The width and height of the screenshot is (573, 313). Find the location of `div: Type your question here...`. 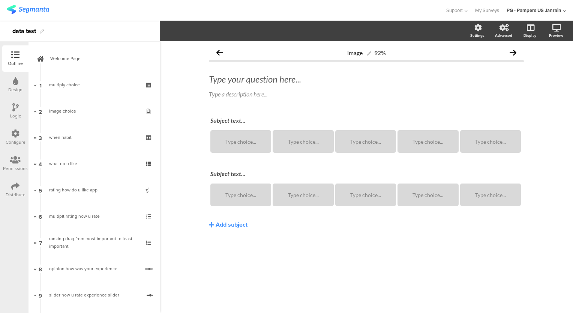

div: Type your question here... is located at coordinates (366, 79).